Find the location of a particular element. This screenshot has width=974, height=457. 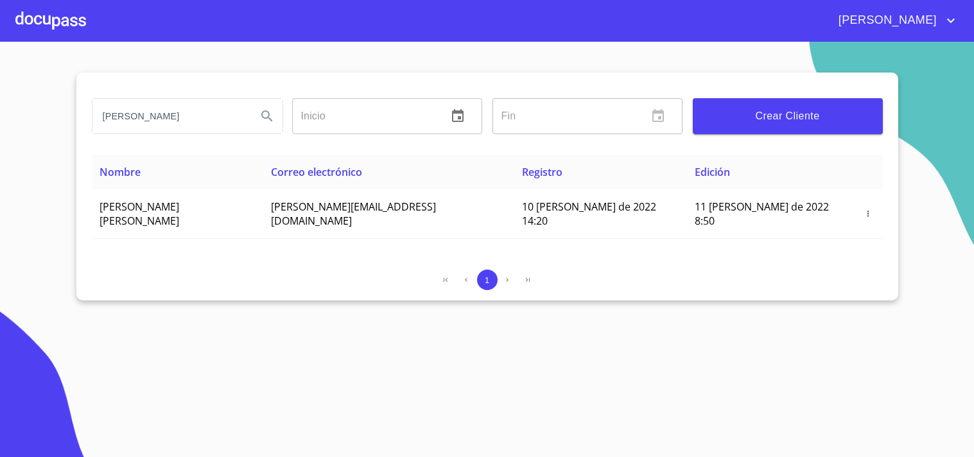

span: Crear Cliente is located at coordinates (788, 116).